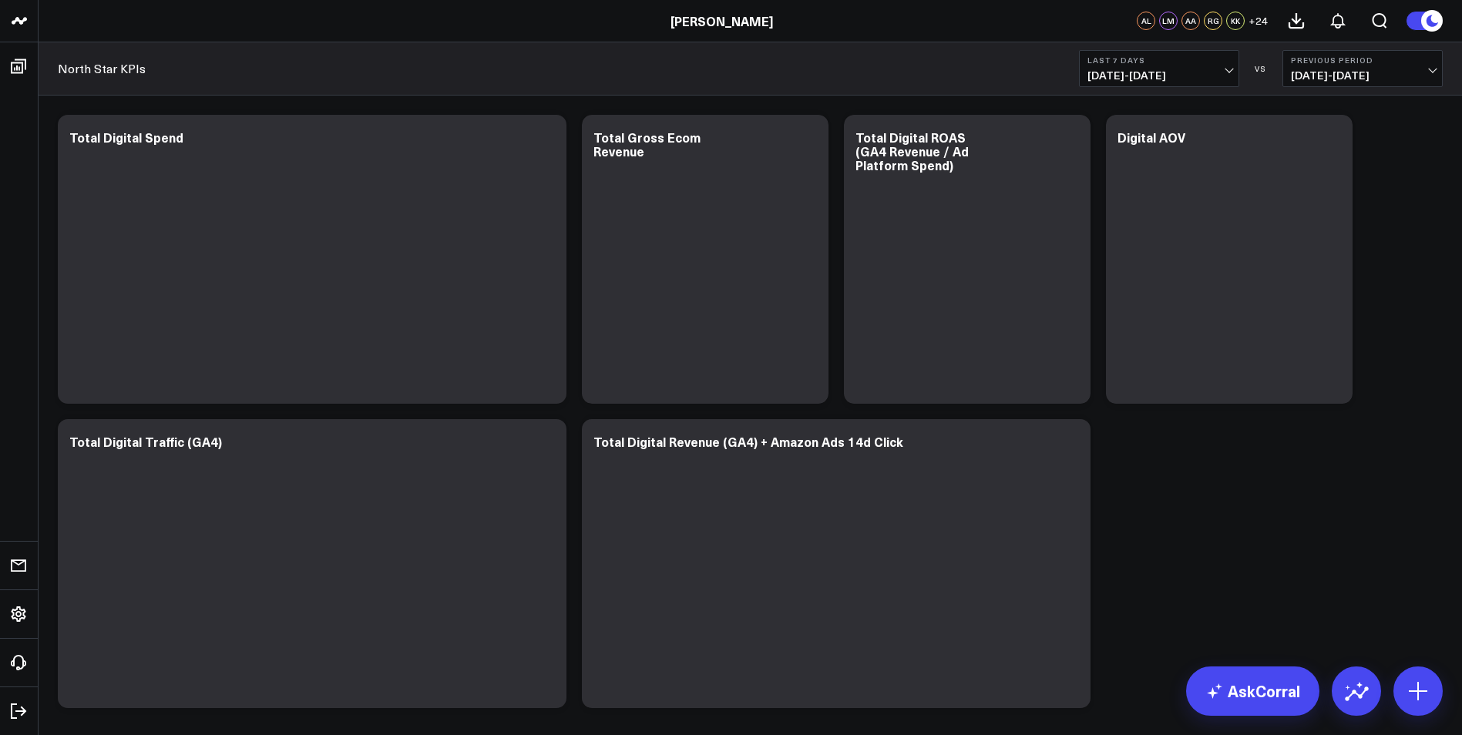 This screenshot has width=1462, height=735. Describe the element at coordinates (1261, 69) in the screenshot. I see `div: VS` at that location.